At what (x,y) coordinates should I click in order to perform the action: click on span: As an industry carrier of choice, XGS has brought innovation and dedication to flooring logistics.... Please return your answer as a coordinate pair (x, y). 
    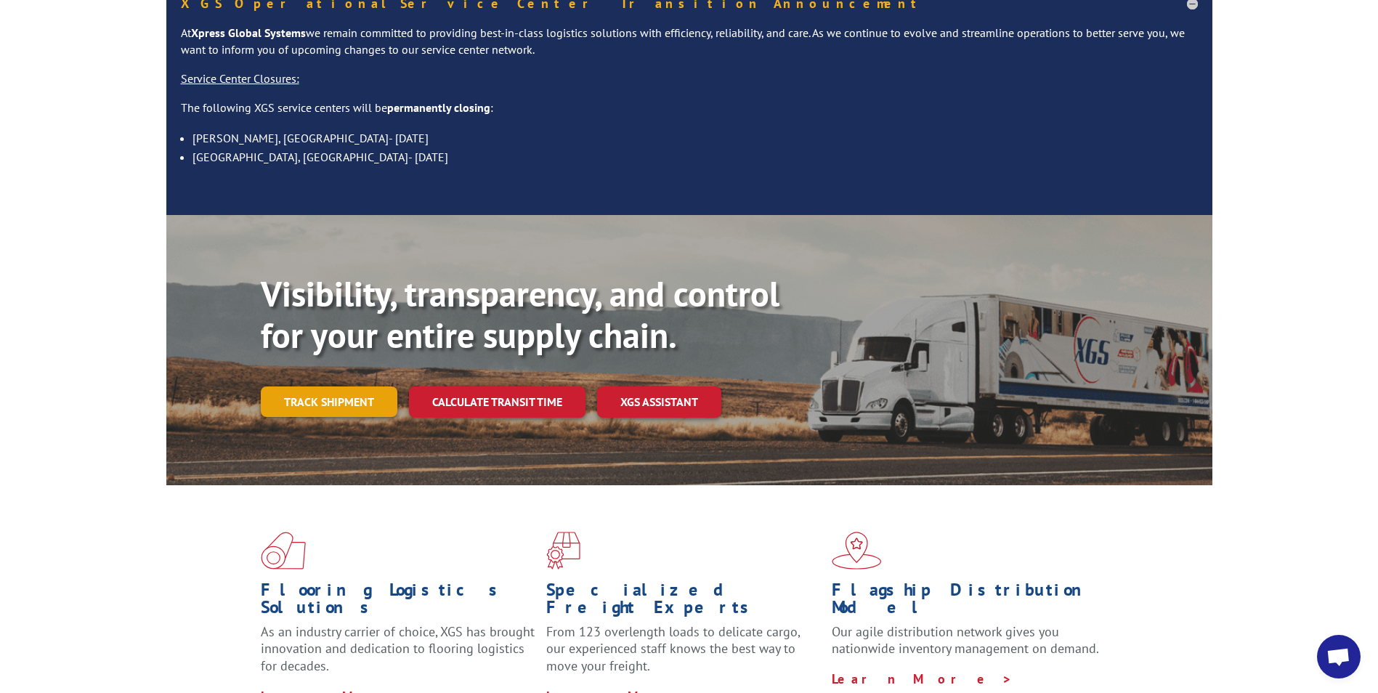
    Looking at the image, I should click on (397, 649).